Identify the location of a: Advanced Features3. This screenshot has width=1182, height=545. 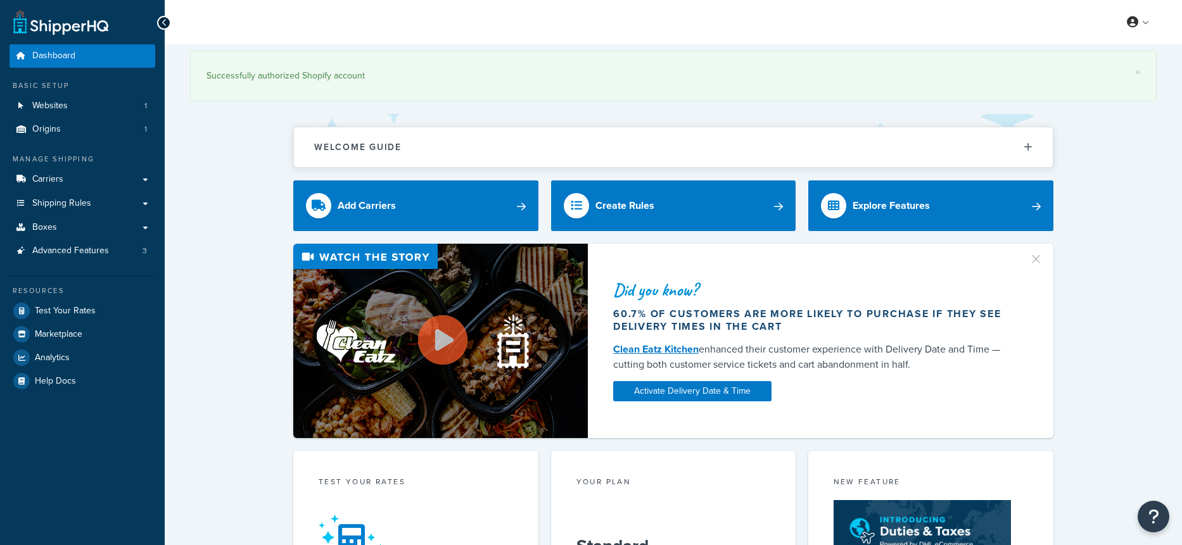
(82, 251).